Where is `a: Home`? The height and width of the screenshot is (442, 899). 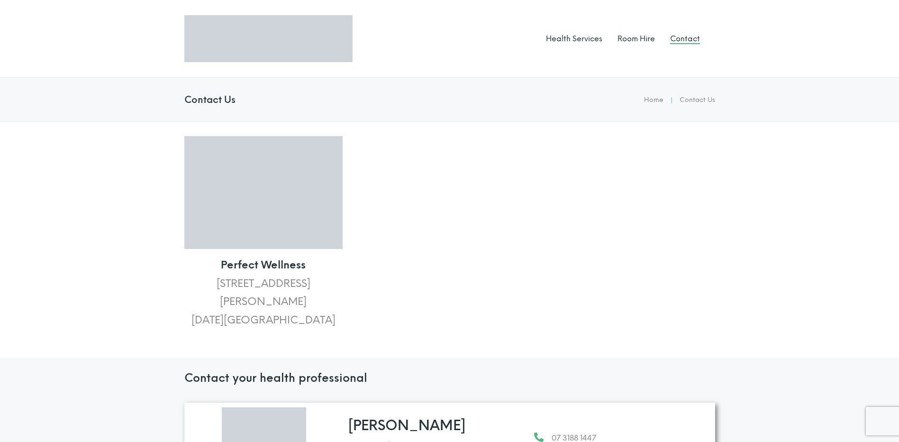
a: Home is located at coordinates (654, 100).